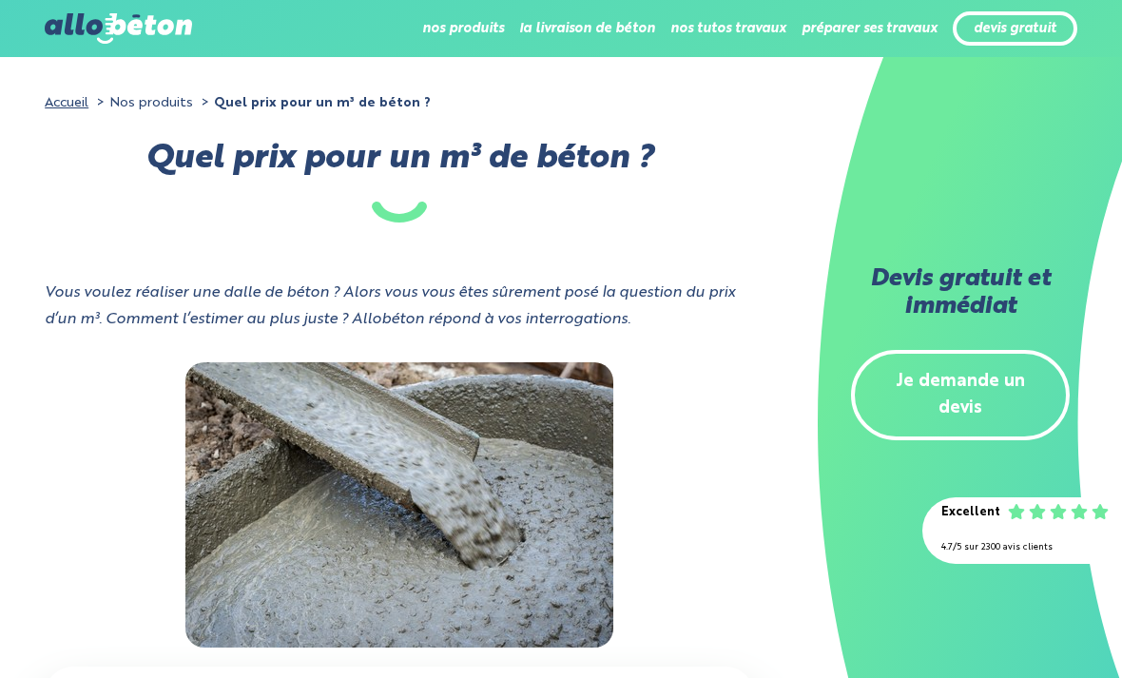 The height and width of the screenshot is (678, 1122). What do you see at coordinates (971, 513) in the screenshot?
I see `div: Excellent` at bounding box center [971, 513].